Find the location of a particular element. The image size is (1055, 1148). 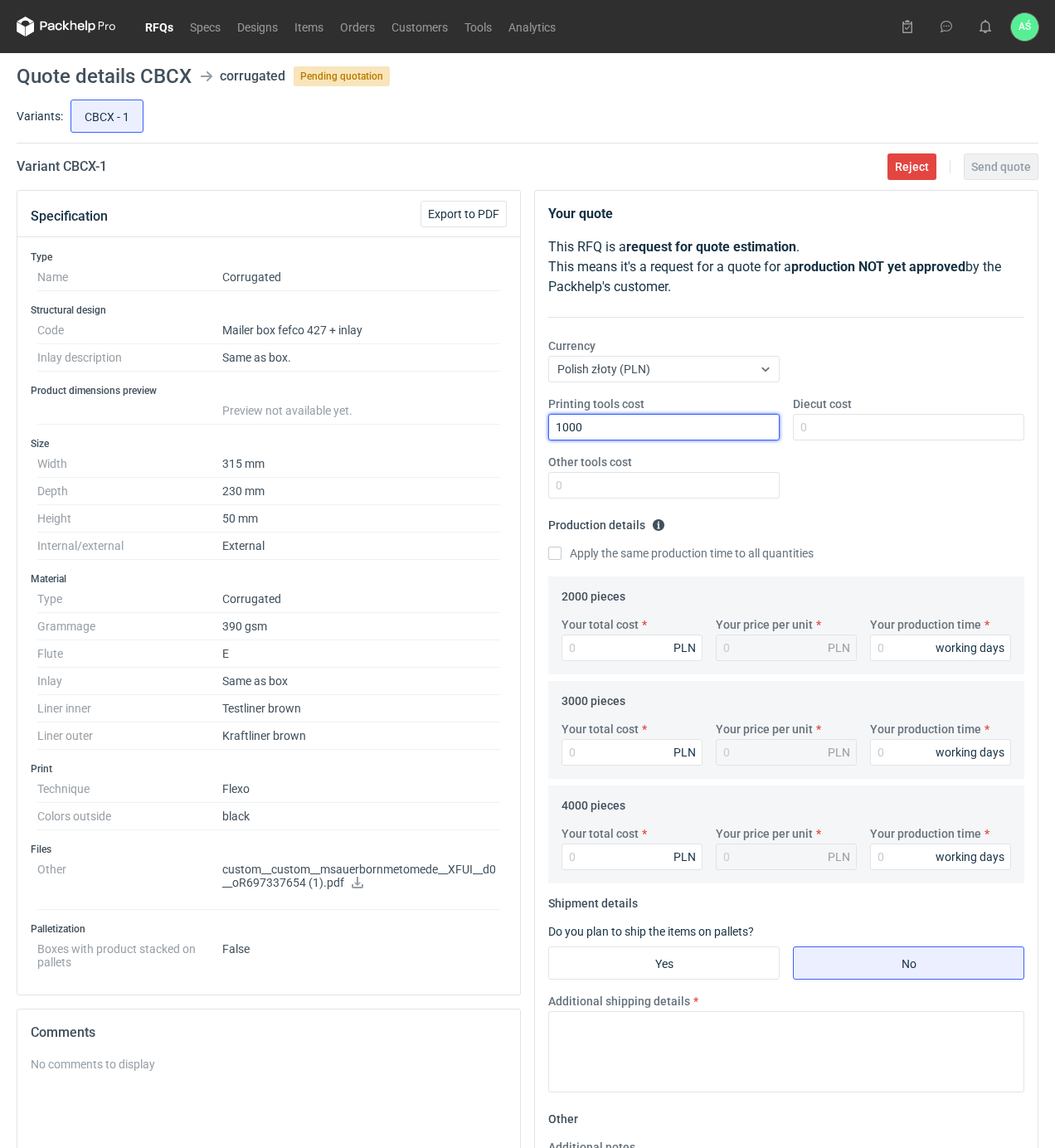

dd: 230 mm is located at coordinates (361, 491).